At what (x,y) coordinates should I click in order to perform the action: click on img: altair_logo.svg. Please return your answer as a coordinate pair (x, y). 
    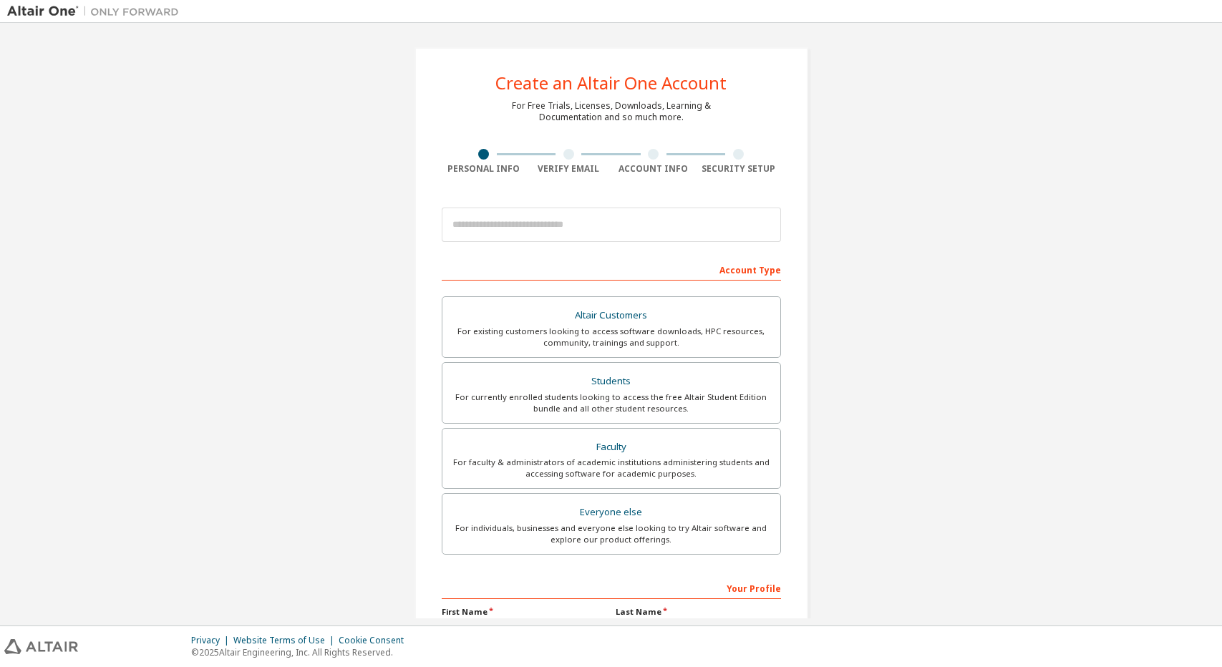
    Looking at the image, I should click on (41, 647).